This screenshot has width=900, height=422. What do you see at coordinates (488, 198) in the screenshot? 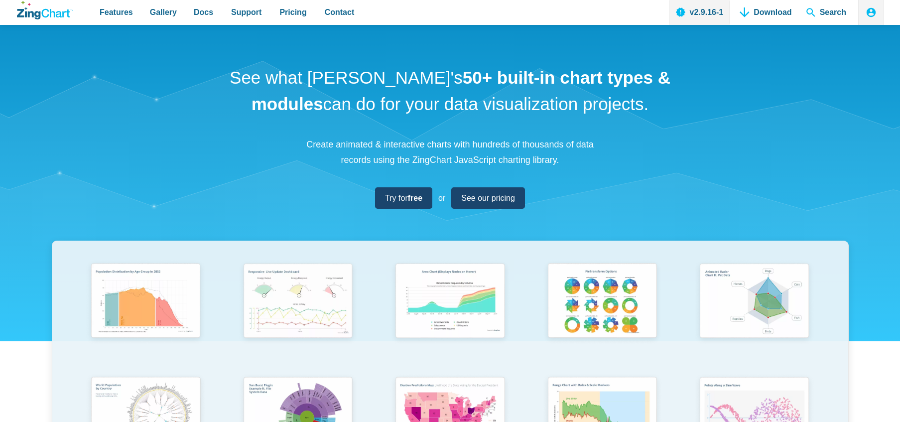
I see `span: See our pricing` at bounding box center [488, 198].